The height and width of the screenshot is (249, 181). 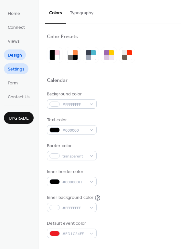 What do you see at coordinates (74, 130) in the screenshot?
I see `span: #000000` at bounding box center [74, 130].